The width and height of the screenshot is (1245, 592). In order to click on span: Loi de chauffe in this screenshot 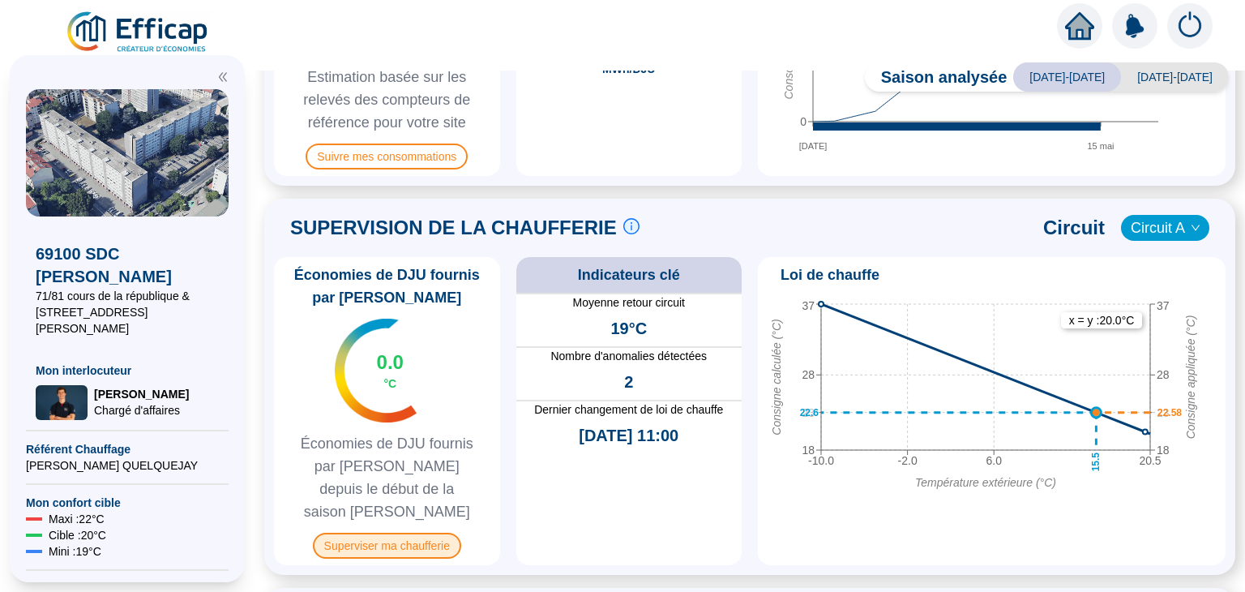, I will do `click(830, 275)`.